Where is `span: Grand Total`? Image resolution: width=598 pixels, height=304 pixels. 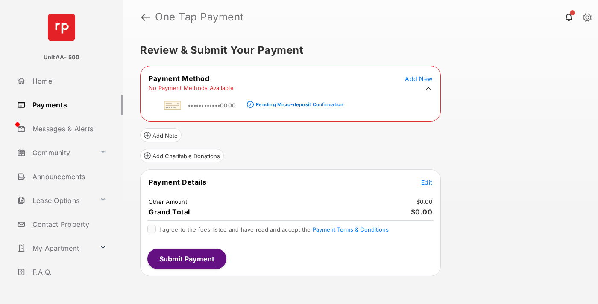
span: Grand Total is located at coordinates (169, 212).